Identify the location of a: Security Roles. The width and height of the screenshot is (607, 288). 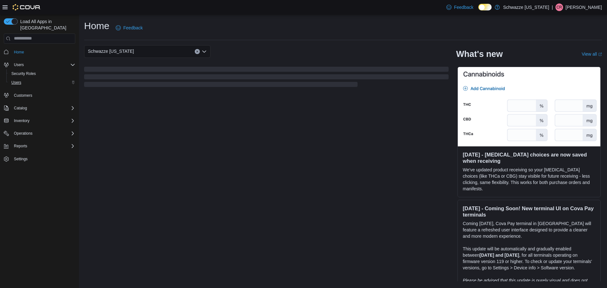
(23, 74).